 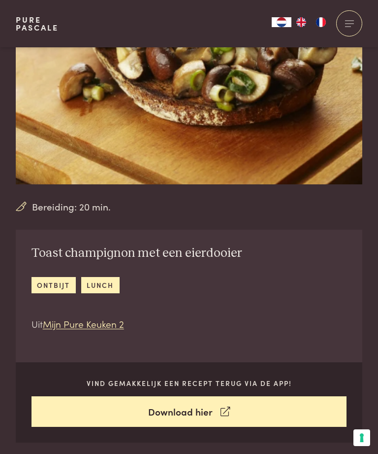 I want to click on a: ontbijt, so click(x=54, y=285).